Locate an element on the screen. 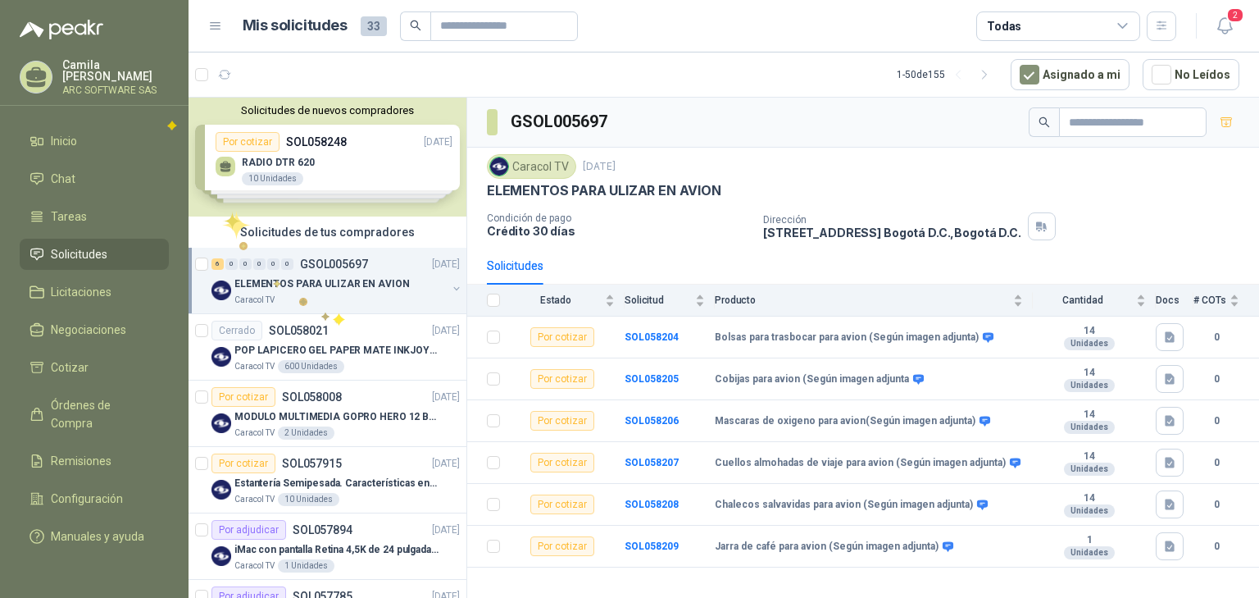 Image resolution: width=1259 pixels, height=598 pixels. a: Inicio is located at coordinates (94, 141).